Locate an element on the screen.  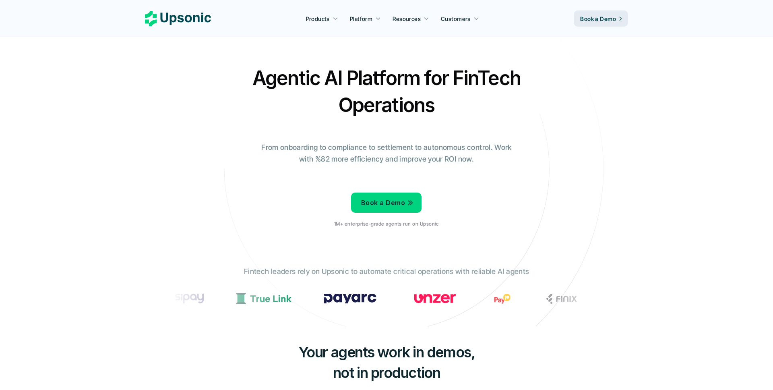
h2: Agentic AI Platform for FinTech Operations is located at coordinates (386, 91).